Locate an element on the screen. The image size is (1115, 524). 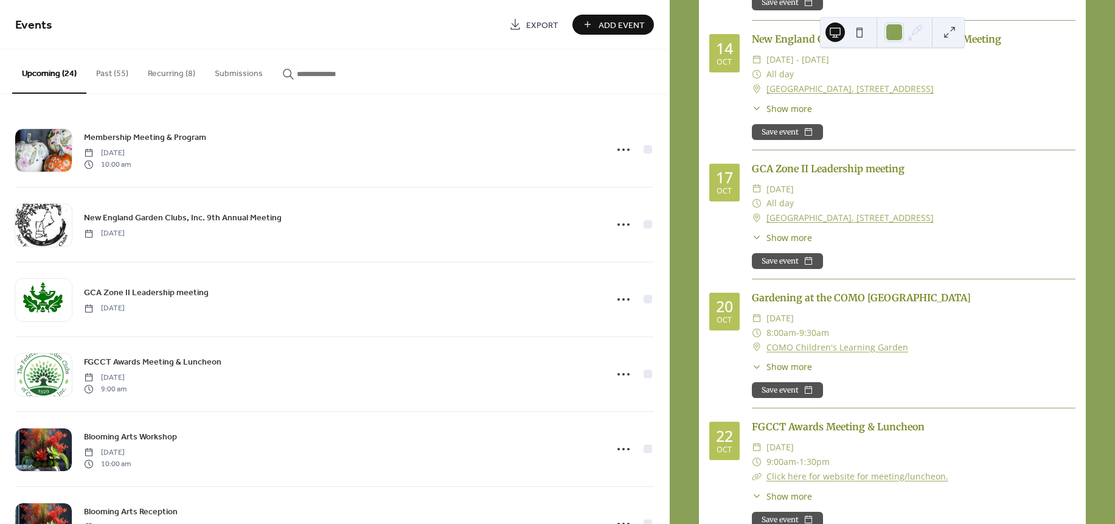
span: 9:00am is located at coordinates (781, 462).